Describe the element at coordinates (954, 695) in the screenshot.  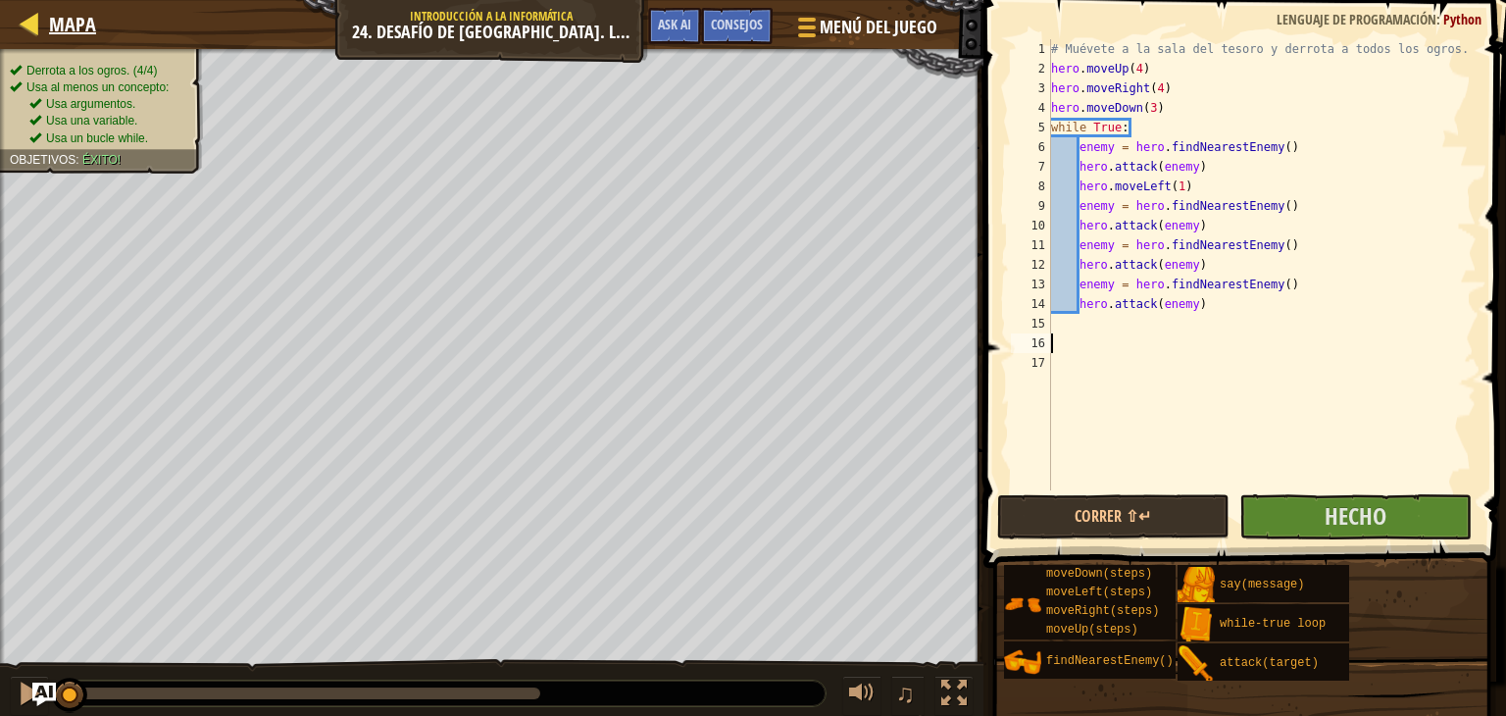
I see `button: Alterna pantalla completa.` at that location.